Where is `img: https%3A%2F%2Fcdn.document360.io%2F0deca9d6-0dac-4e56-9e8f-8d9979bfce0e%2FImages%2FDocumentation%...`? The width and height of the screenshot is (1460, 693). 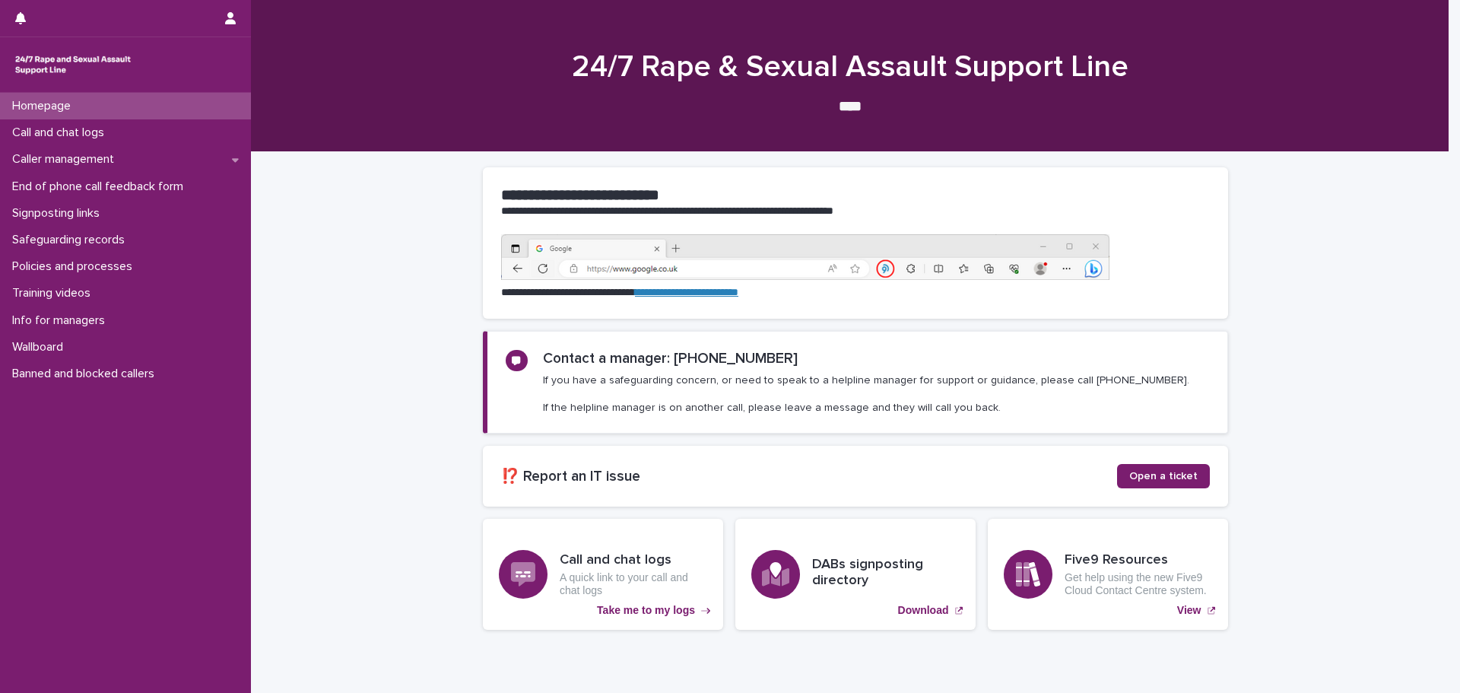
img: https%3A%2F%2Fcdn.document360.io%2F0deca9d6-0dac-4e56-9e8f-8d9979bfce0e%2FImages%2FDocumentation%... is located at coordinates (805, 257).